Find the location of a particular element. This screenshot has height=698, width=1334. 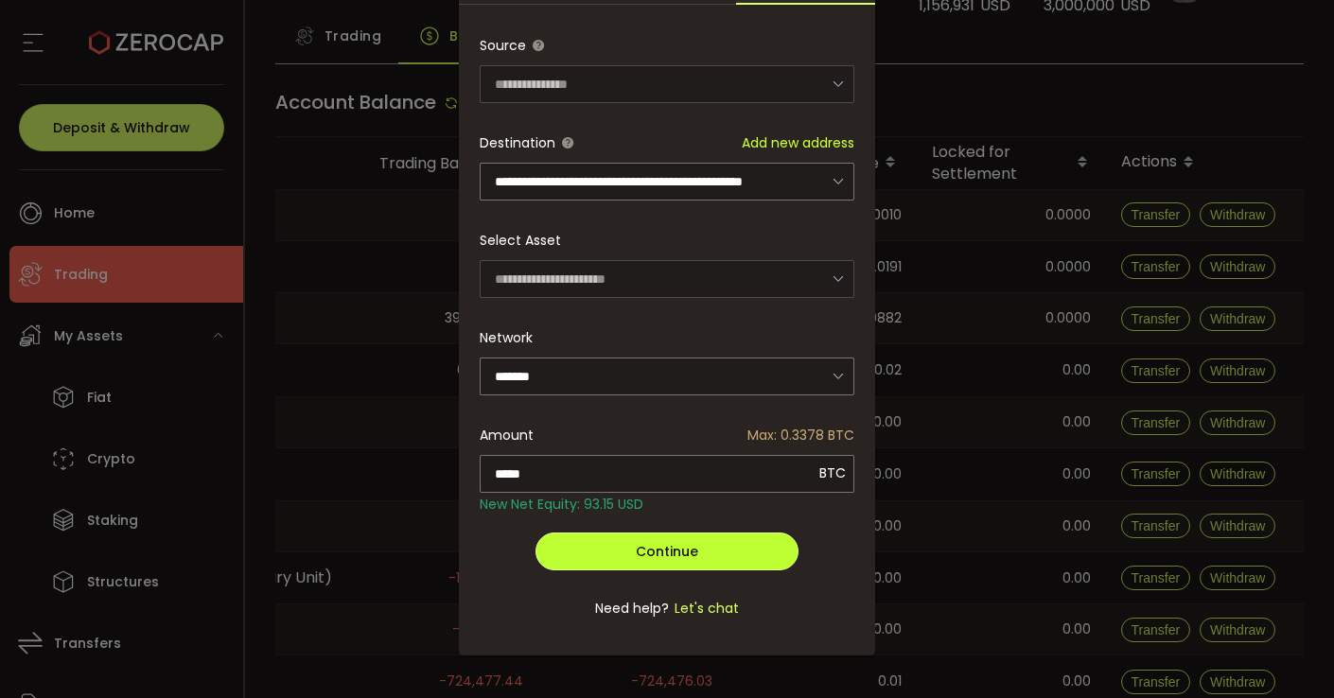

span: Max: 0.3378 BTC is located at coordinates (800, 435).